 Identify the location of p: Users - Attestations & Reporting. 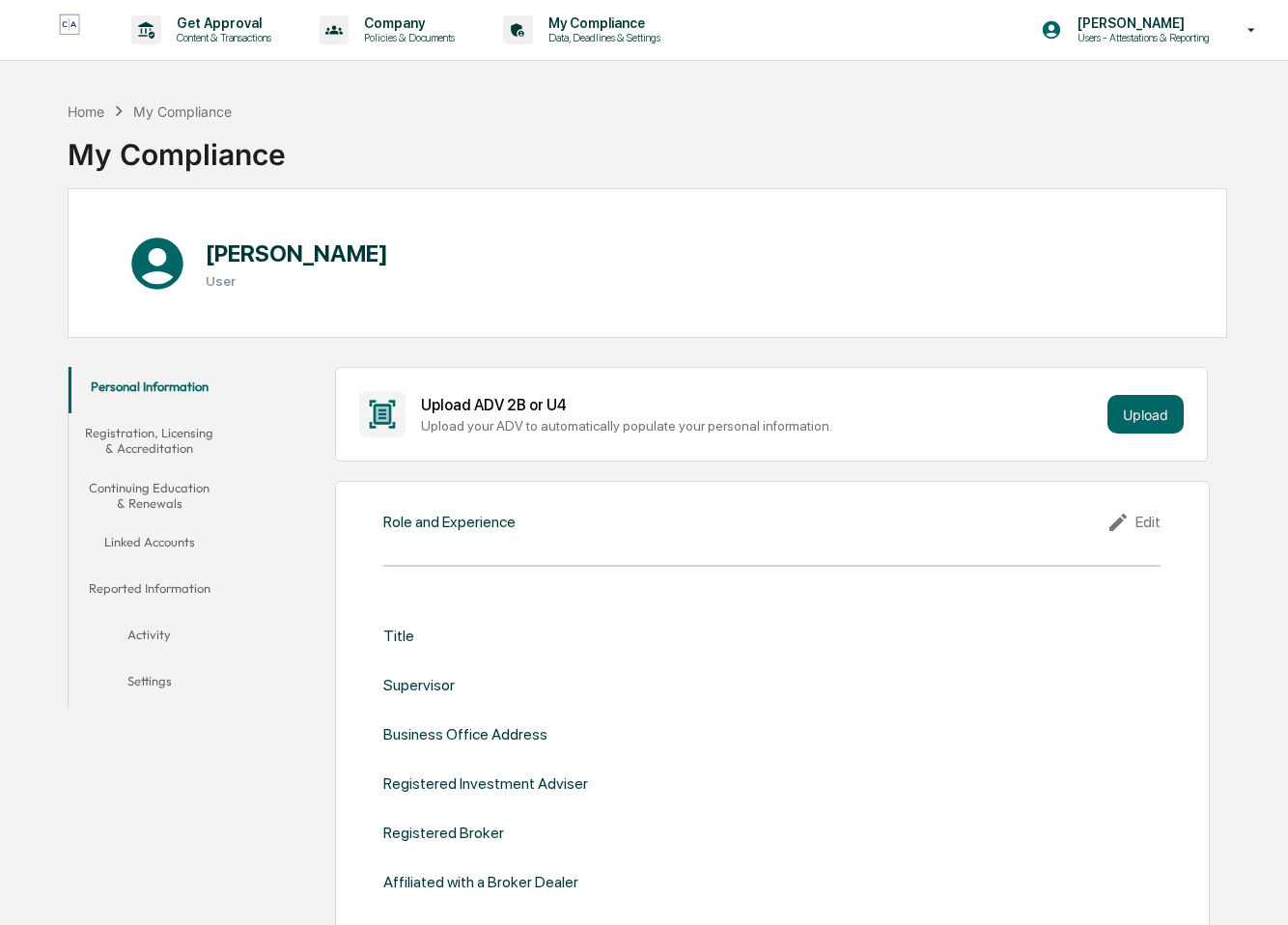
(1140, 38).